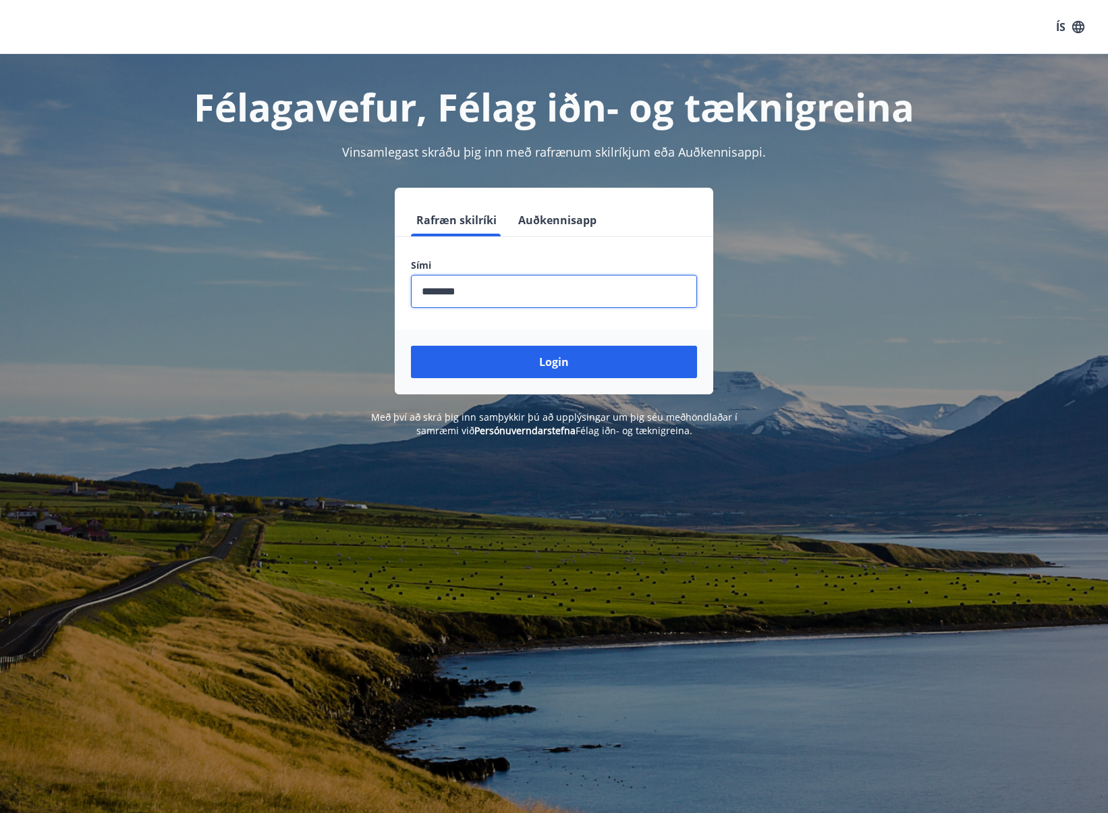  I want to click on button: Auðkennisapp, so click(558, 220).